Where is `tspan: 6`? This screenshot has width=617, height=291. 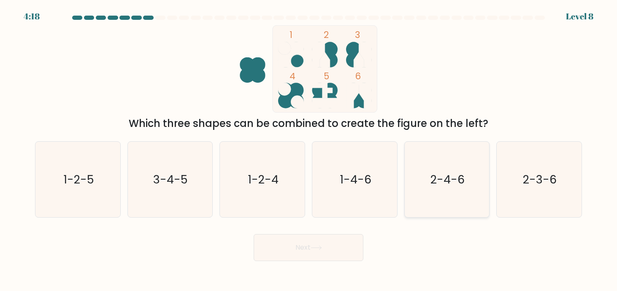
tspan: 6 is located at coordinates (358, 76).